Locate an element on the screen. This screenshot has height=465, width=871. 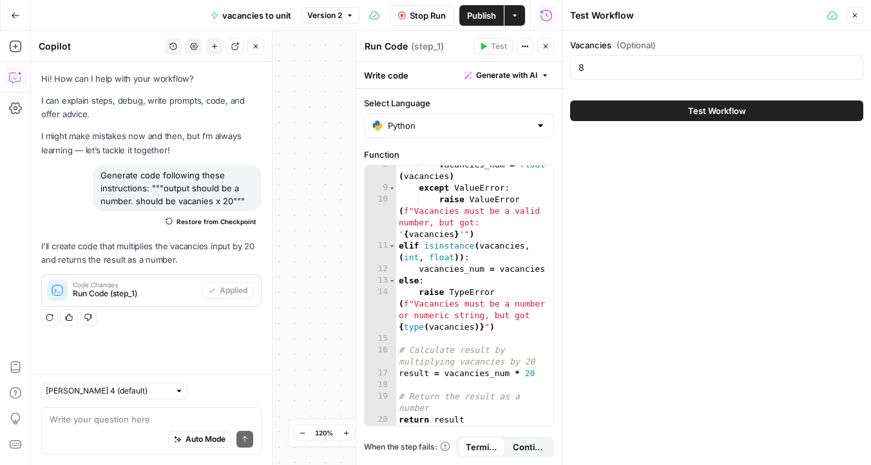
span: Run Code (step_1) is located at coordinates (135, 294).